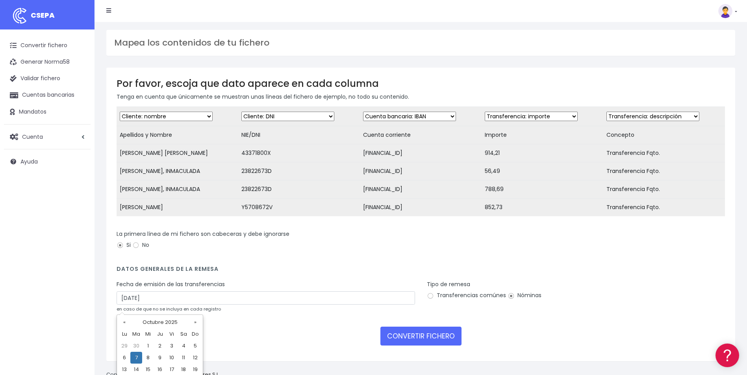  Describe the element at coordinates (420, 83) in the screenshot. I see `h3: Por favor, escoja que dato aparece en cada columna` at that location.